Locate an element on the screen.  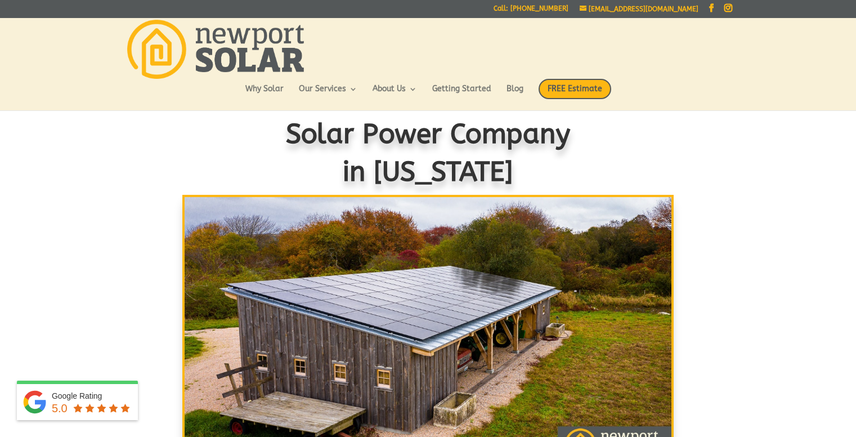
div: Google Rating is located at coordinates (92, 396).